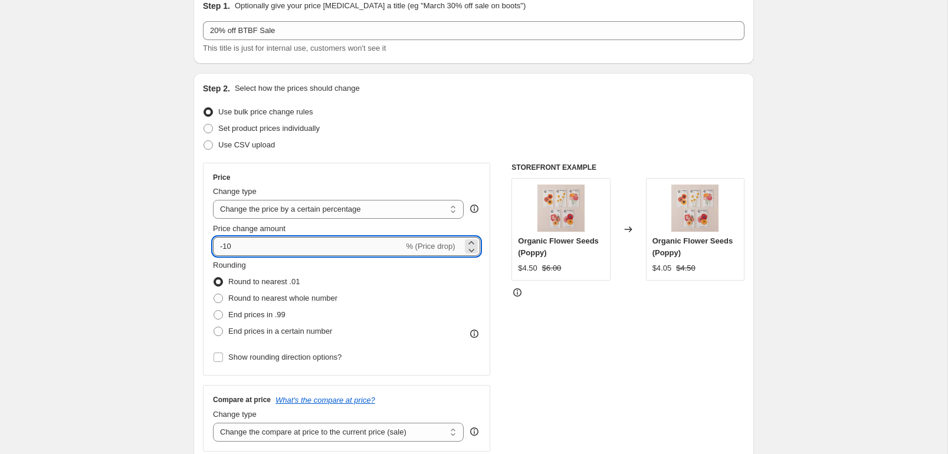  What do you see at coordinates (246, 144) in the screenshot?
I see `span: Use CSV upload` at bounding box center [246, 144].